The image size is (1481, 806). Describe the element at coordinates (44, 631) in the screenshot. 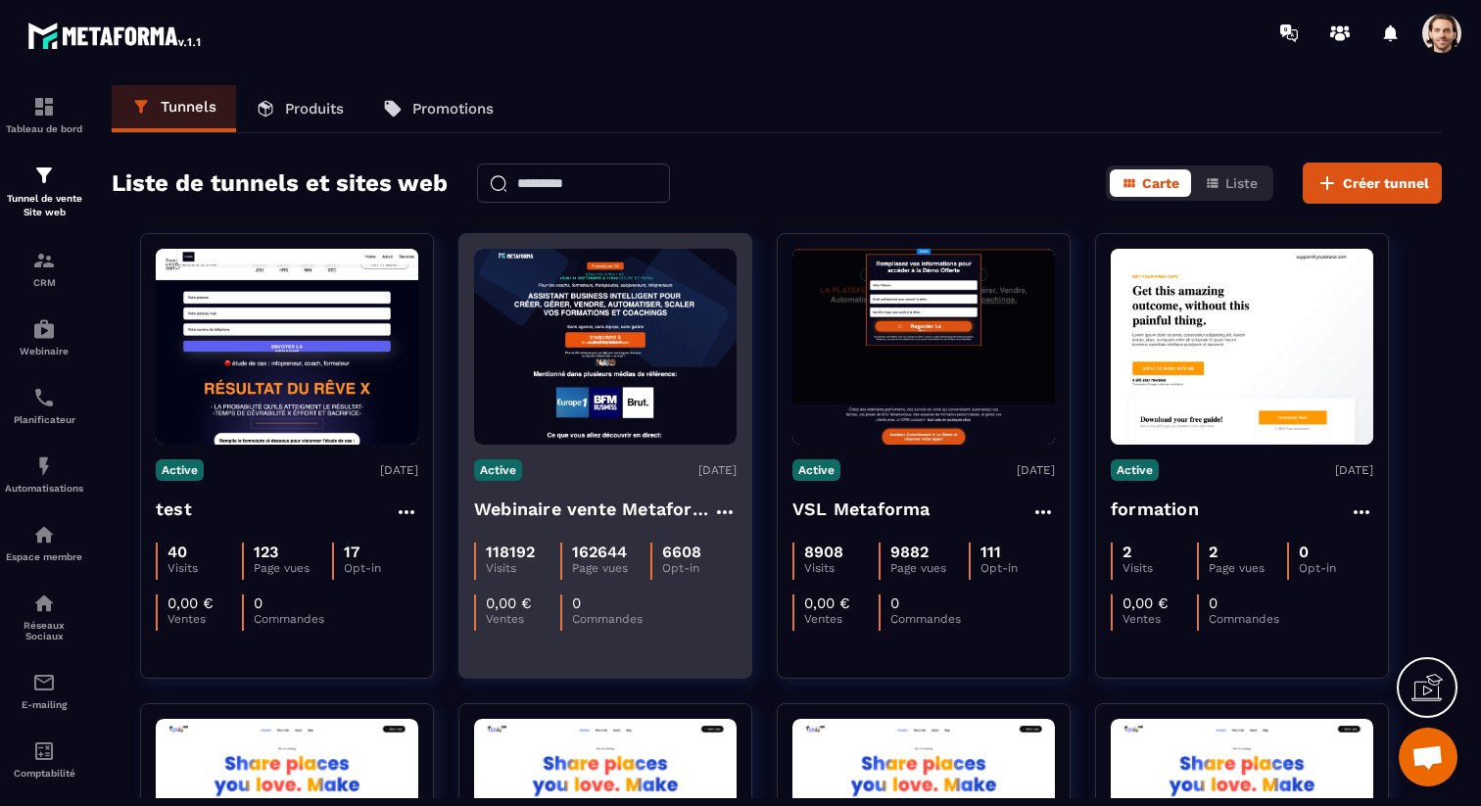

I see `p: Réseaux Sociaux` at that location.